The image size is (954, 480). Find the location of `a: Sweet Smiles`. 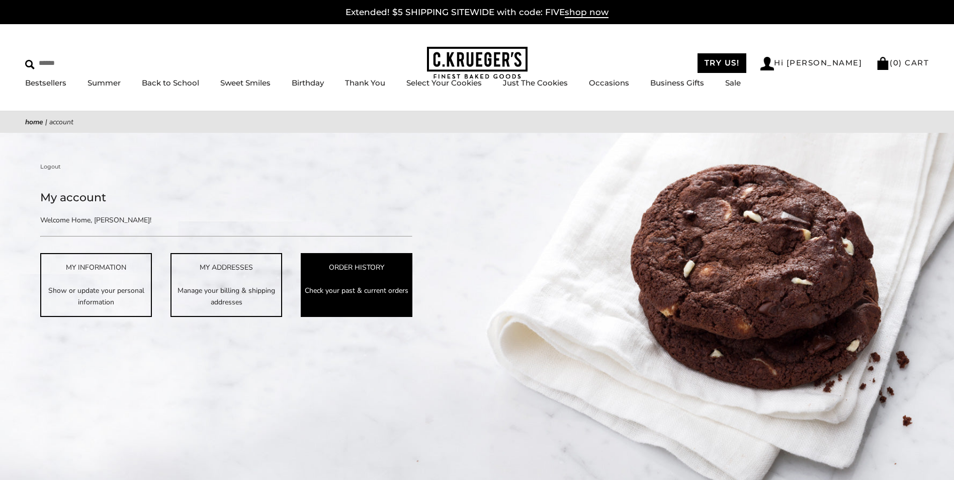

a: Sweet Smiles is located at coordinates (245, 82).